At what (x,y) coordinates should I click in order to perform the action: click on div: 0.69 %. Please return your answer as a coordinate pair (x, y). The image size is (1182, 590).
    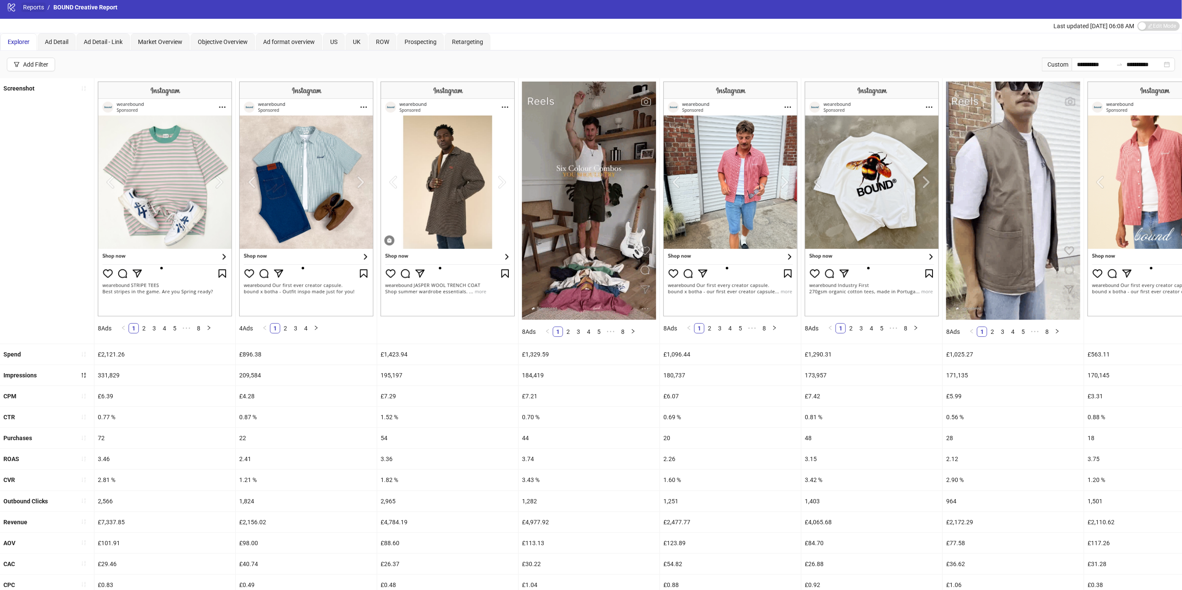
    Looking at the image, I should click on (730, 417).